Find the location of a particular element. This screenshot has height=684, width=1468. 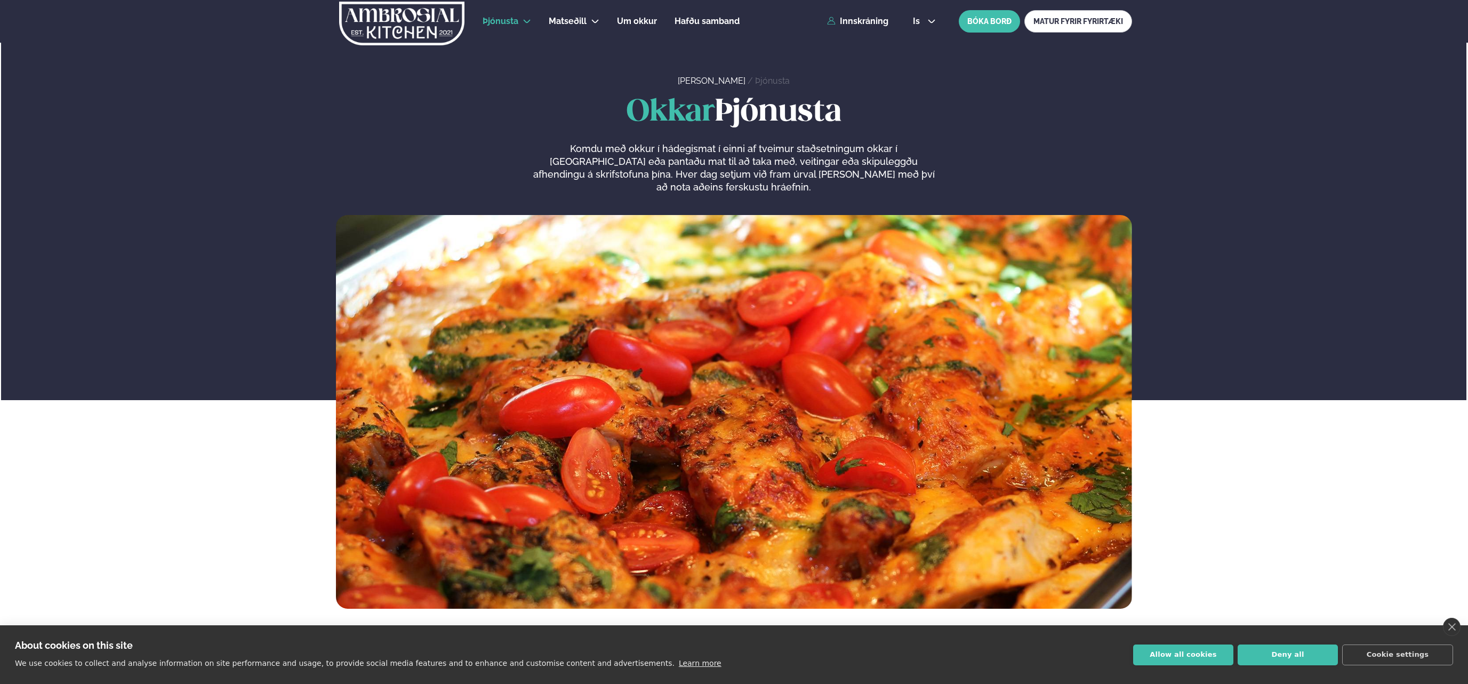

span: Um okkur is located at coordinates (637, 21).